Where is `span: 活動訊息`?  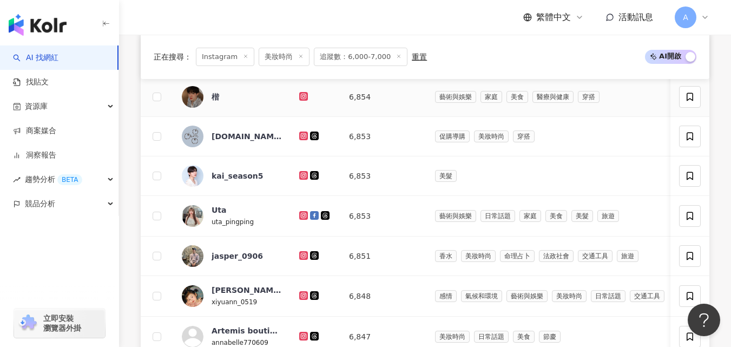 span: 活動訊息 is located at coordinates (636, 17).